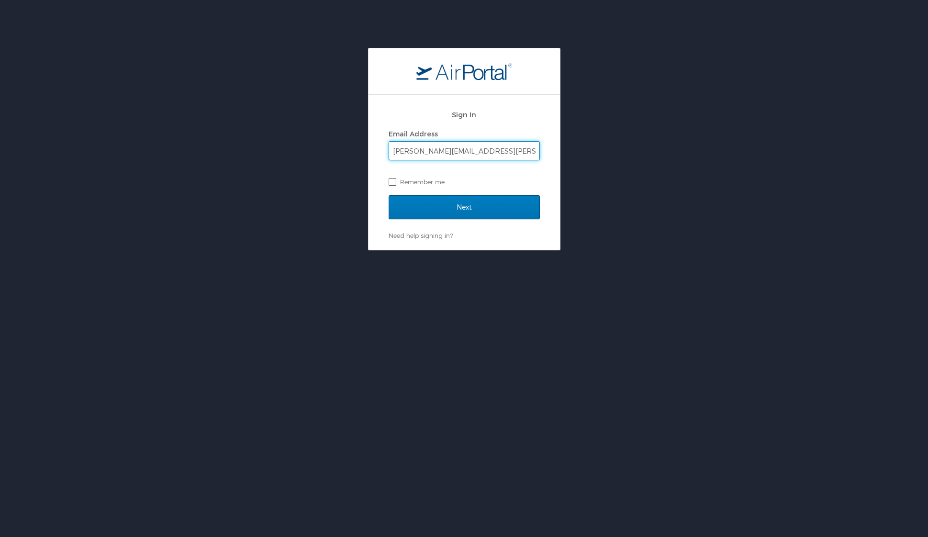 This screenshot has height=537, width=928. I want to click on label: Remember me, so click(464, 182).